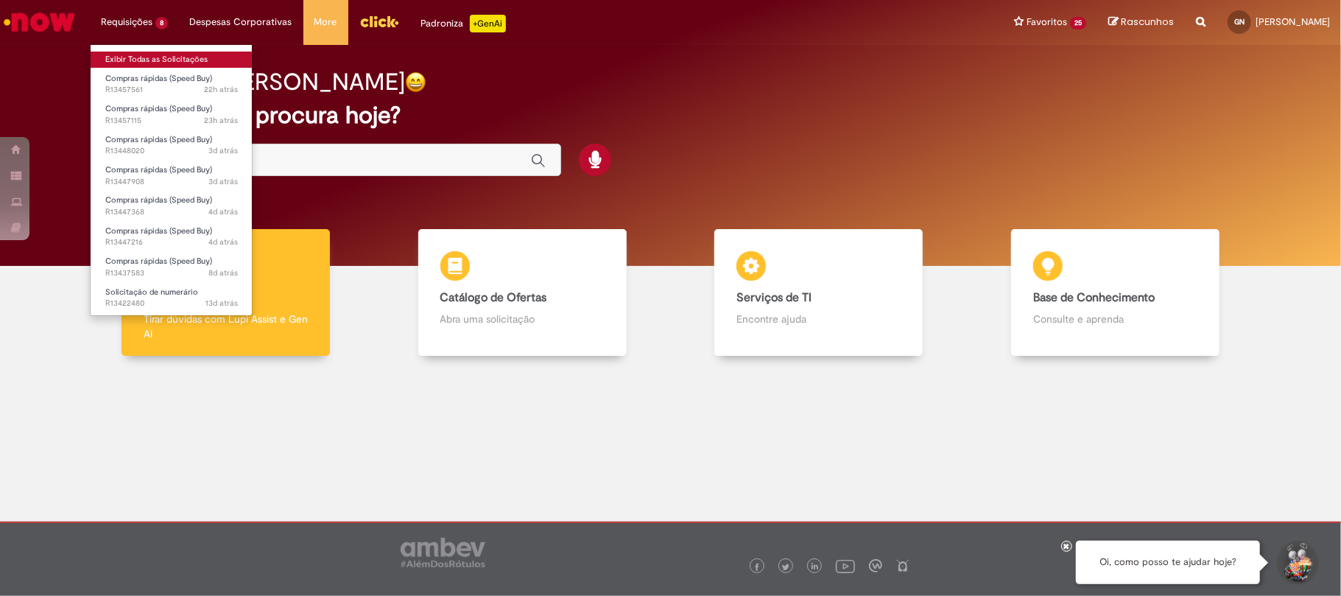  What do you see at coordinates (172, 90) in the screenshot?
I see `span: R13457561` at bounding box center [172, 90].